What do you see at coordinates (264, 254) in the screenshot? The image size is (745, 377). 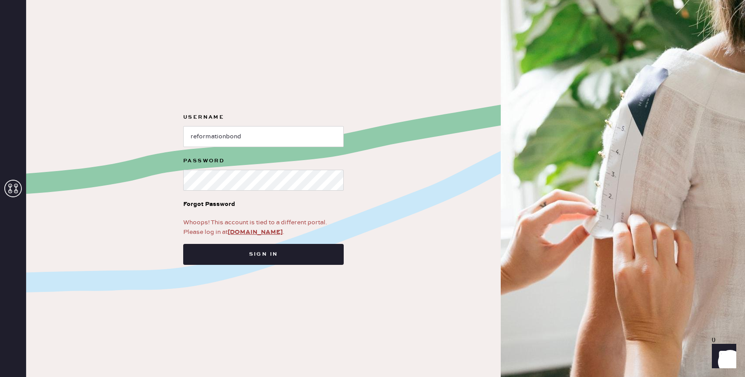 I see `button: Sign in` at bounding box center [264, 254].